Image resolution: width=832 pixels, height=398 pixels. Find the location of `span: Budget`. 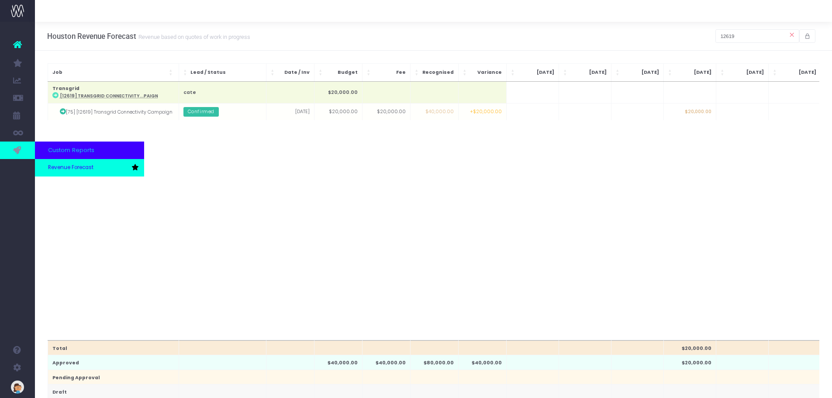

span: Budget is located at coordinates (341, 72).